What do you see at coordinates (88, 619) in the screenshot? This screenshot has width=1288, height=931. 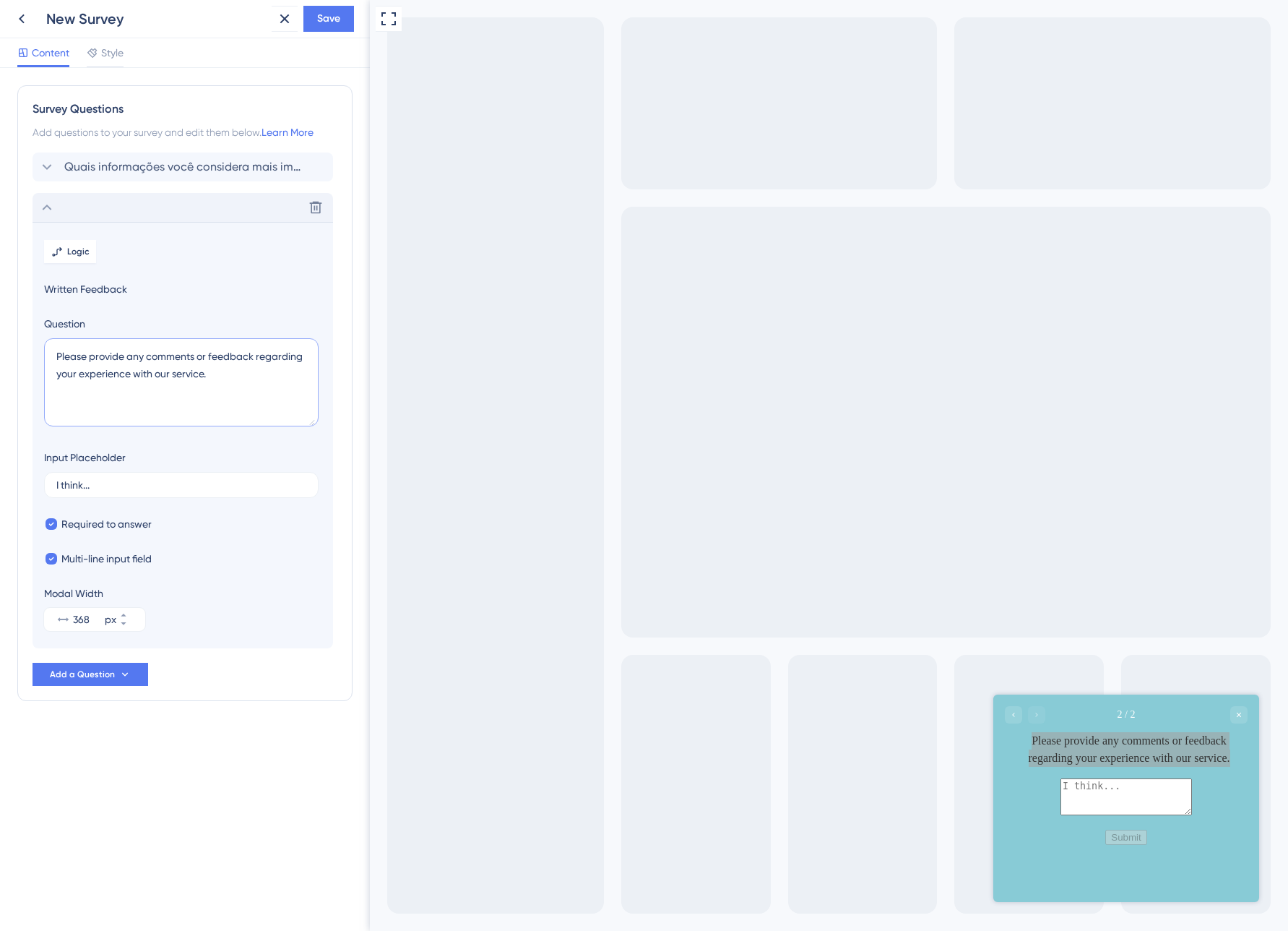 I see `input: px` at bounding box center [88, 619].